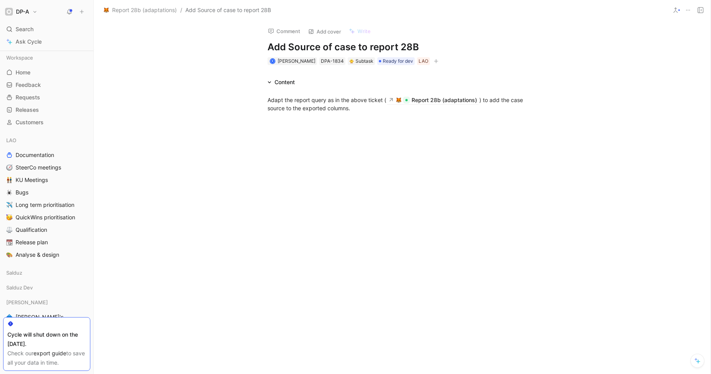 The height and width of the screenshot is (374, 711). What do you see at coordinates (144, 10) in the screenshot?
I see `span: Report 28b (adaptations)` at bounding box center [144, 10].